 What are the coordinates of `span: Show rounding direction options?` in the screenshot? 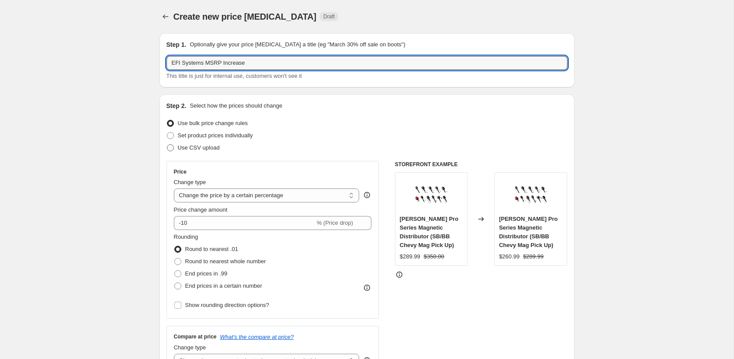 It's located at (227, 305).